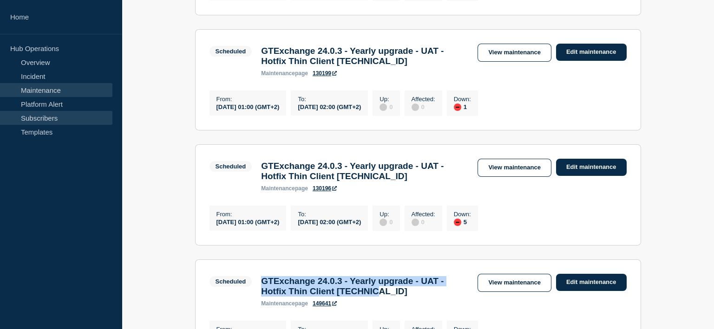 Image resolution: width=714 pixels, height=329 pixels. What do you see at coordinates (462, 222) in the screenshot?
I see `div: 5` at bounding box center [462, 222].